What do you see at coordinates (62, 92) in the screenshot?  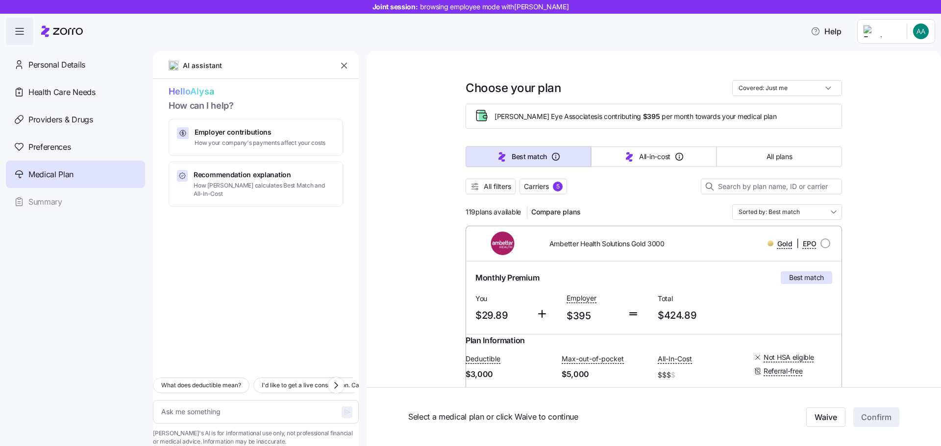 I see `span: Health Care Needs` at bounding box center [62, 92].